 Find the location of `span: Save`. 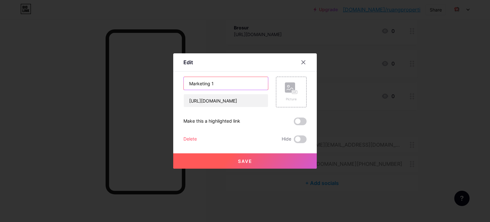

span: Save is located at coordinates (245, 161).